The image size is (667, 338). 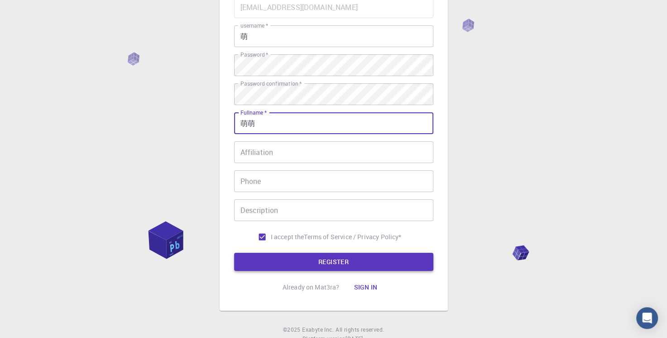 What do you see at coordinates (271, 83) in the screenshot?
I see `label: Password confirmation` at bounding box center [271, 83].